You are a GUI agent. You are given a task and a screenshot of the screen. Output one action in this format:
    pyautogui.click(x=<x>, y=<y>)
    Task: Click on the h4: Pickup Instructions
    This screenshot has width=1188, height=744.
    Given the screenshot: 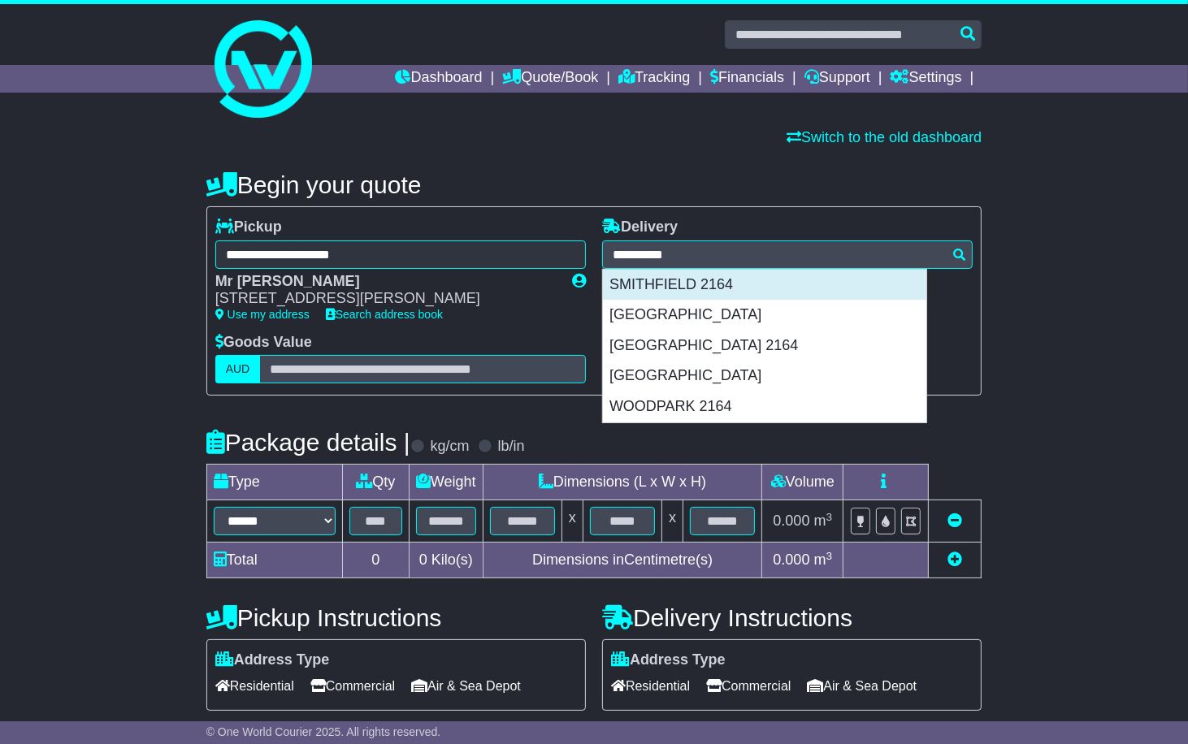 What is the action you would take?
    pyautogui.click(x=396, y=617)
    